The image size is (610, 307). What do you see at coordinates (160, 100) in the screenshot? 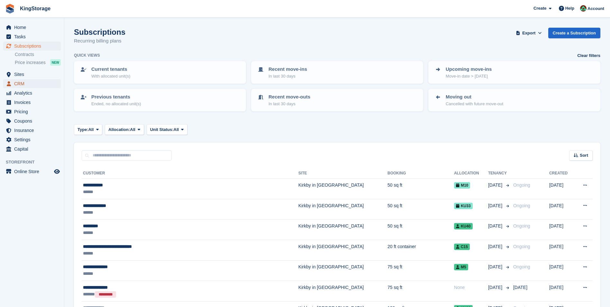
I see `a: Previous tenants Ended, no allocated unit(s)` at bounding box center [160, 100].